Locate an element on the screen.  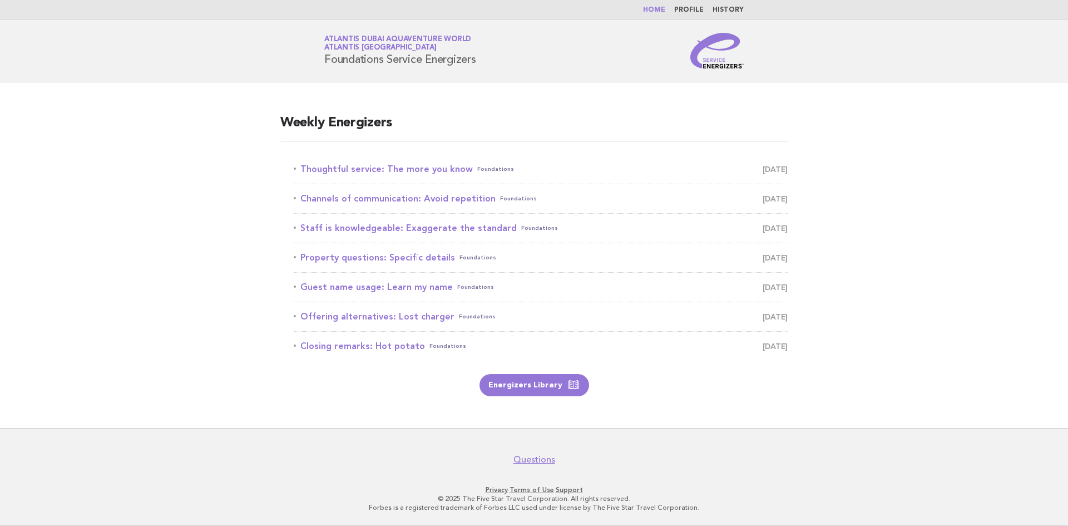
p: Forbes is a registered trademark of Forbes LLC used under license by The Five Star Travel Corpora... is located at coordinates (534, 507).